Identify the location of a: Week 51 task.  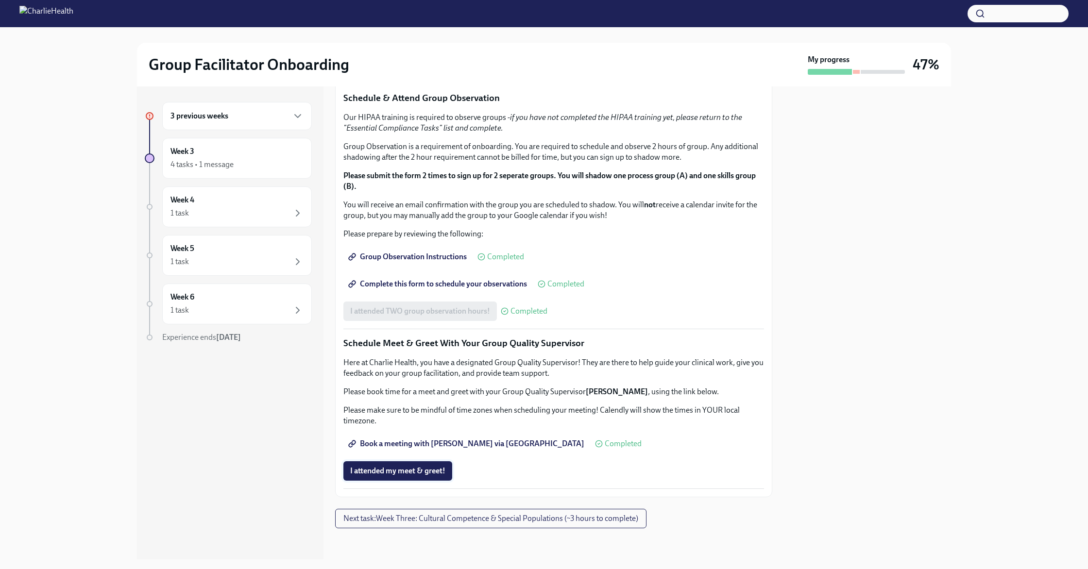
(228, 256).